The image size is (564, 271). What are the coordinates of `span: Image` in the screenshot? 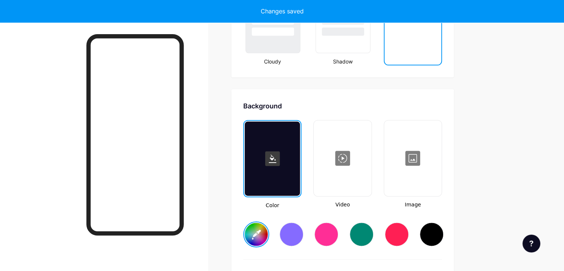 It's located at (412, 204).